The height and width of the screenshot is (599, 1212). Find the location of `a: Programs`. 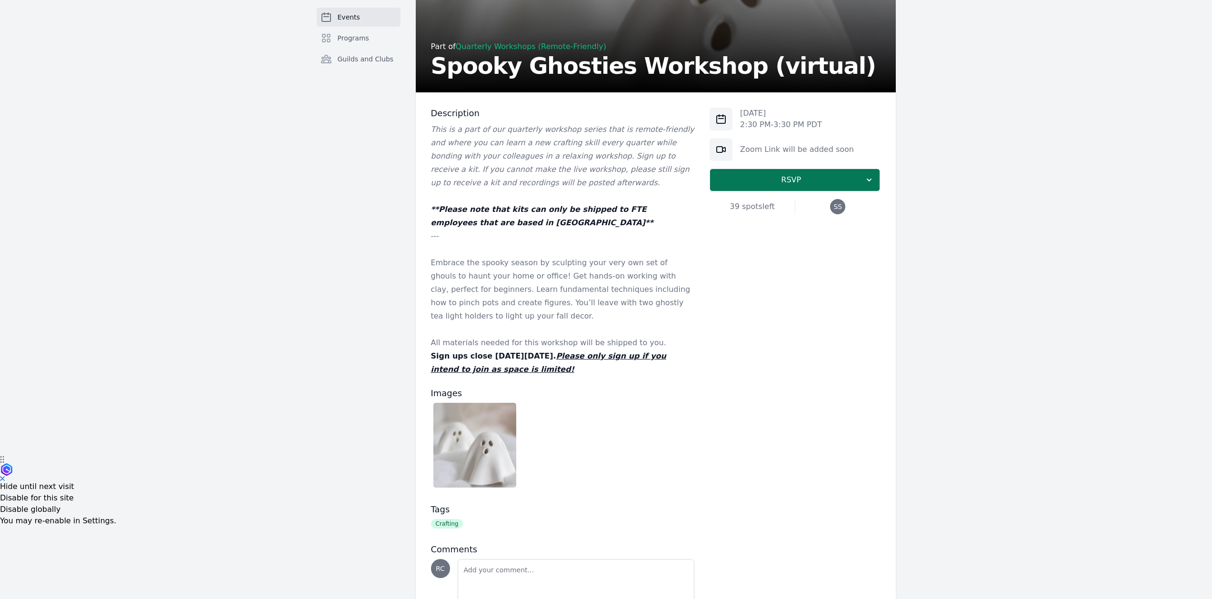

a: Programs is located at coordinates (359, 38).